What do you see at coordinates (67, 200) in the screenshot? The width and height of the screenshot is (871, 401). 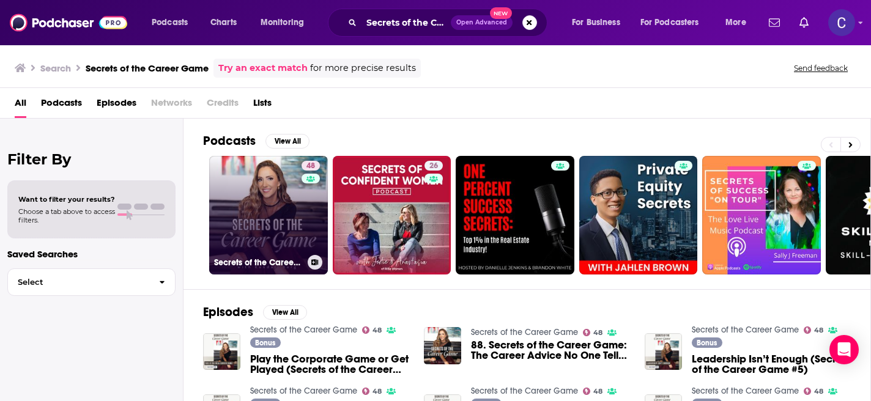 I see `span: Want to filter your results?` at bounding box center [67, 200].